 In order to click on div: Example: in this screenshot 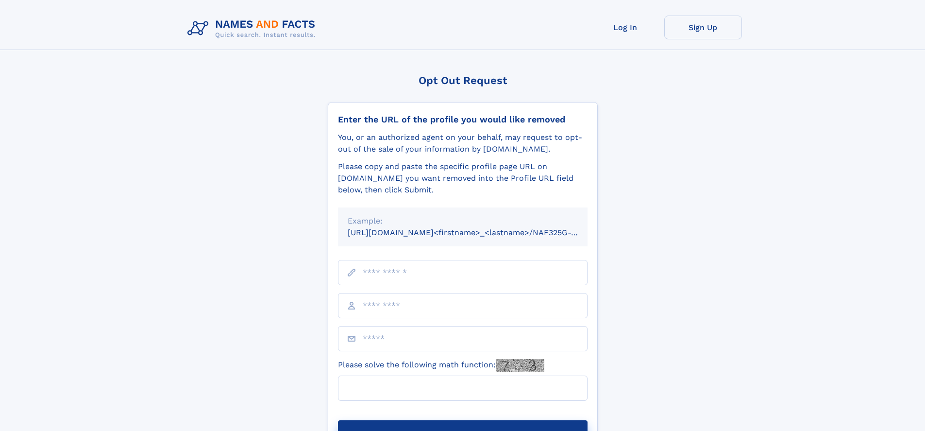, I will do `click(463, 221)`.